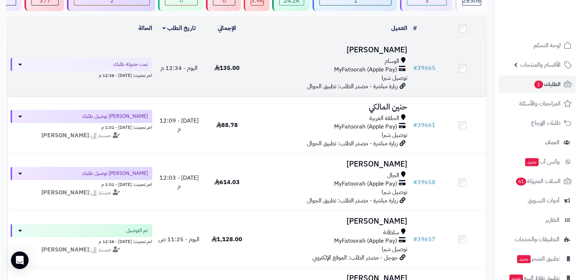 The image size is (580, 280). What do you see at coordinates (227, 182) in the screenshot?
I see `span: 614.03` at bounding box center [227, 182].